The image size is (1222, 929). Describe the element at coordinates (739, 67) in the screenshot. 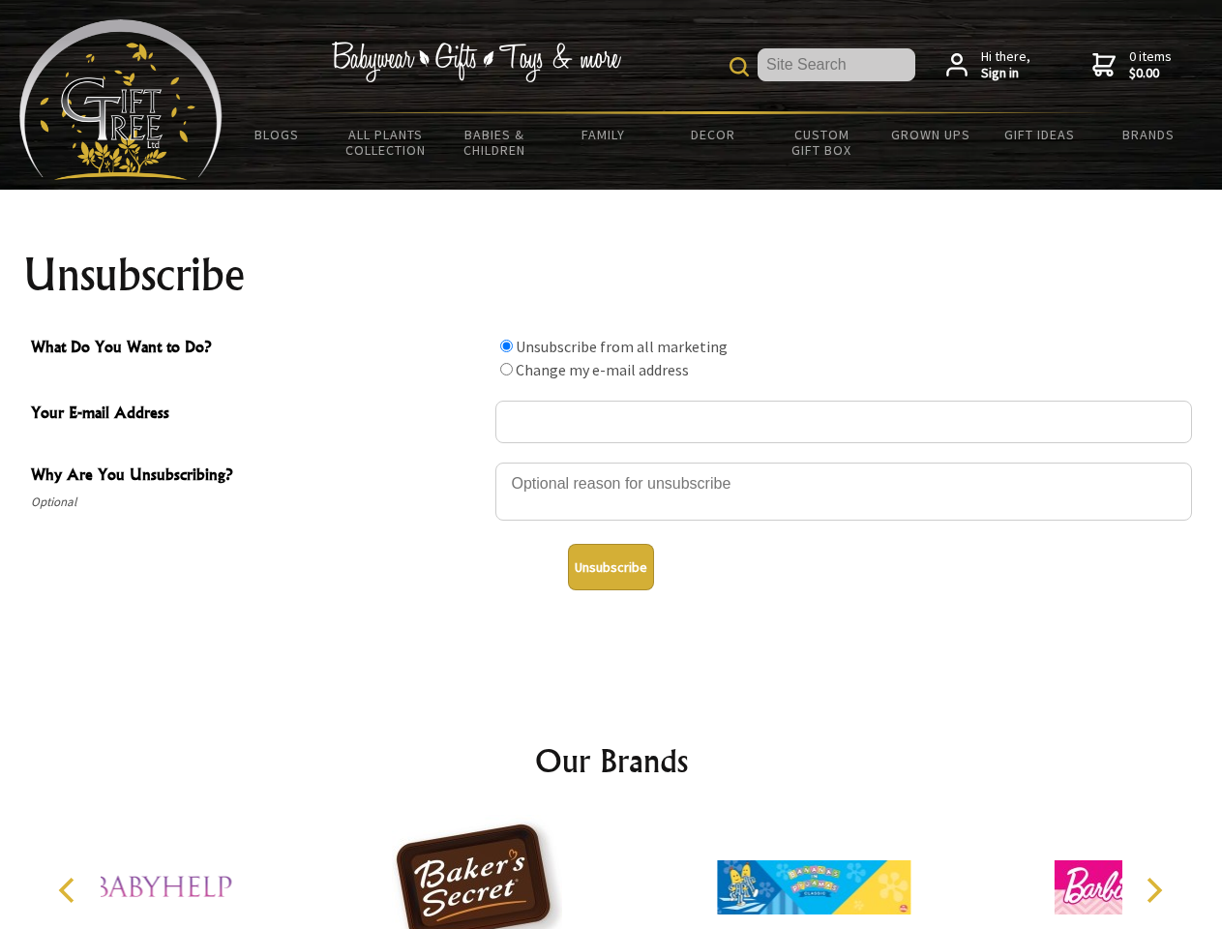

I see `img: product search` at that location.